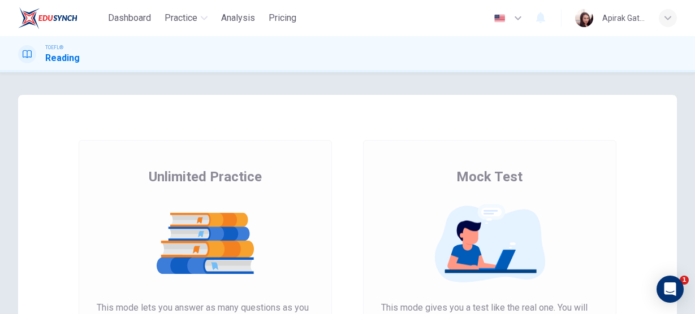 Image resolution: width=695 pixels, height=314 pixels. What do you see at coordinates (205, 177) in the screenshot?
I see `span: Unlimited Practice` at bounding box center [205, 177].